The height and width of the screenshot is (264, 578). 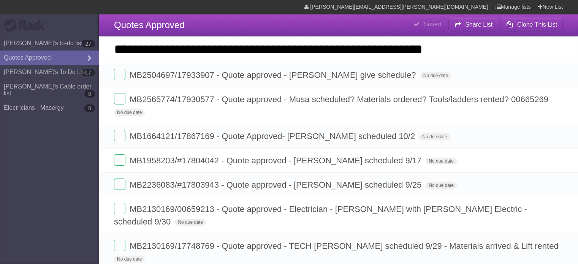 I want to click on button: Share List, so click(x=473, y=25).